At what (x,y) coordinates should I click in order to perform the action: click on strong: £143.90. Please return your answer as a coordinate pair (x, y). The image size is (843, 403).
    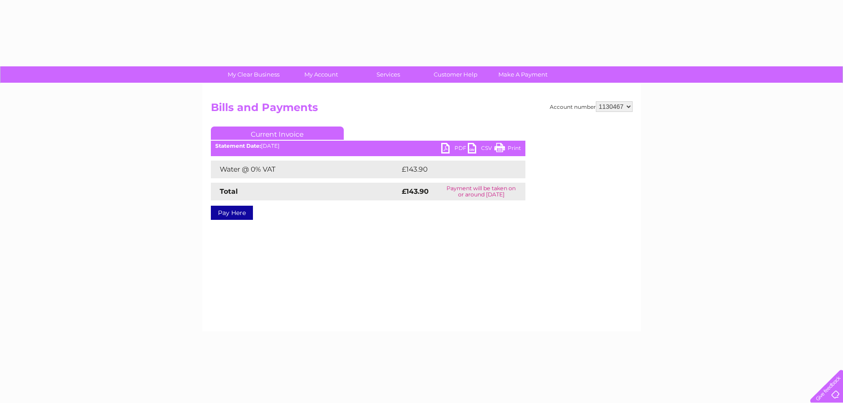
    Looking at the image, I should click on (415, 191).